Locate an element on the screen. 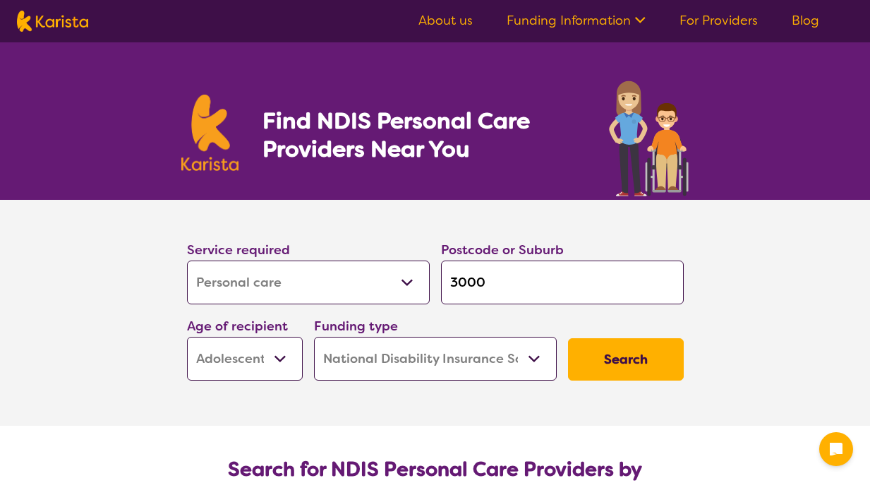  a: Funding Information is located at coordinates (576, 20).